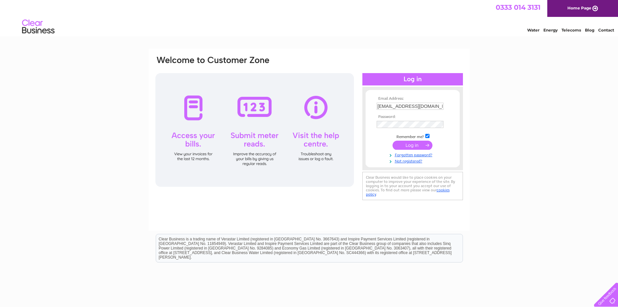 This screenshot has height=307, width=618. What do you see at coordinates (413, 186) in the screenshot?
I see `div: Clear Business would like to place cookies on your computer to improve your experience of the sit...` at bounding box center [413, 186].